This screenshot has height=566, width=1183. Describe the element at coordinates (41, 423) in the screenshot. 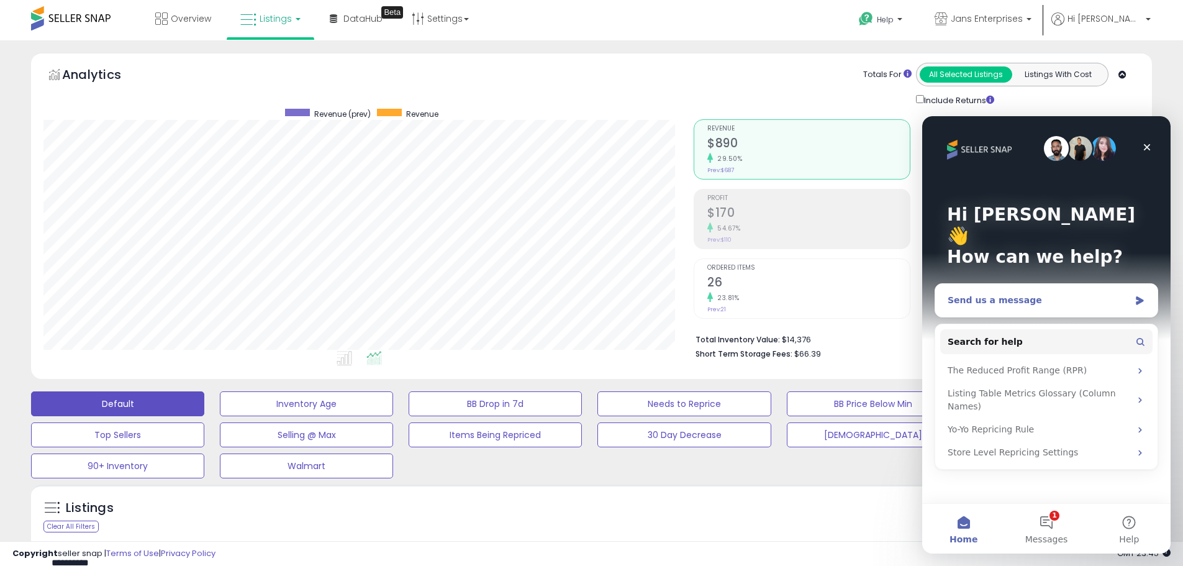

I see `span: Home` at that location.